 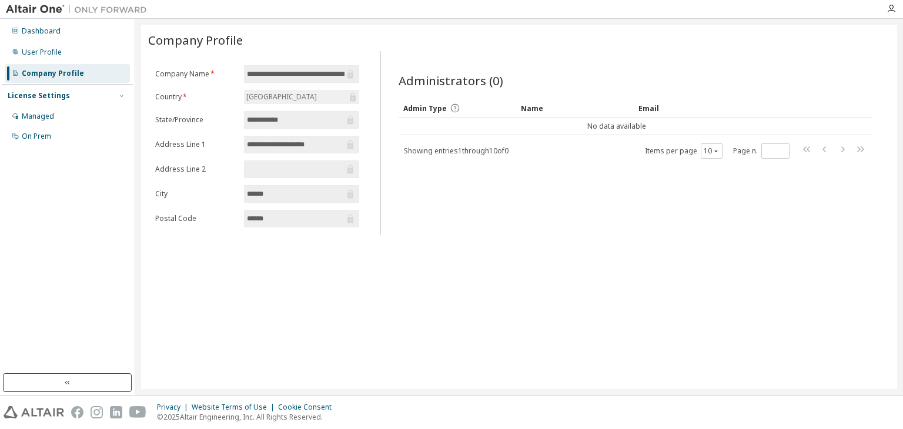 I want to click on td: No data available, so click(x=617, y=126).